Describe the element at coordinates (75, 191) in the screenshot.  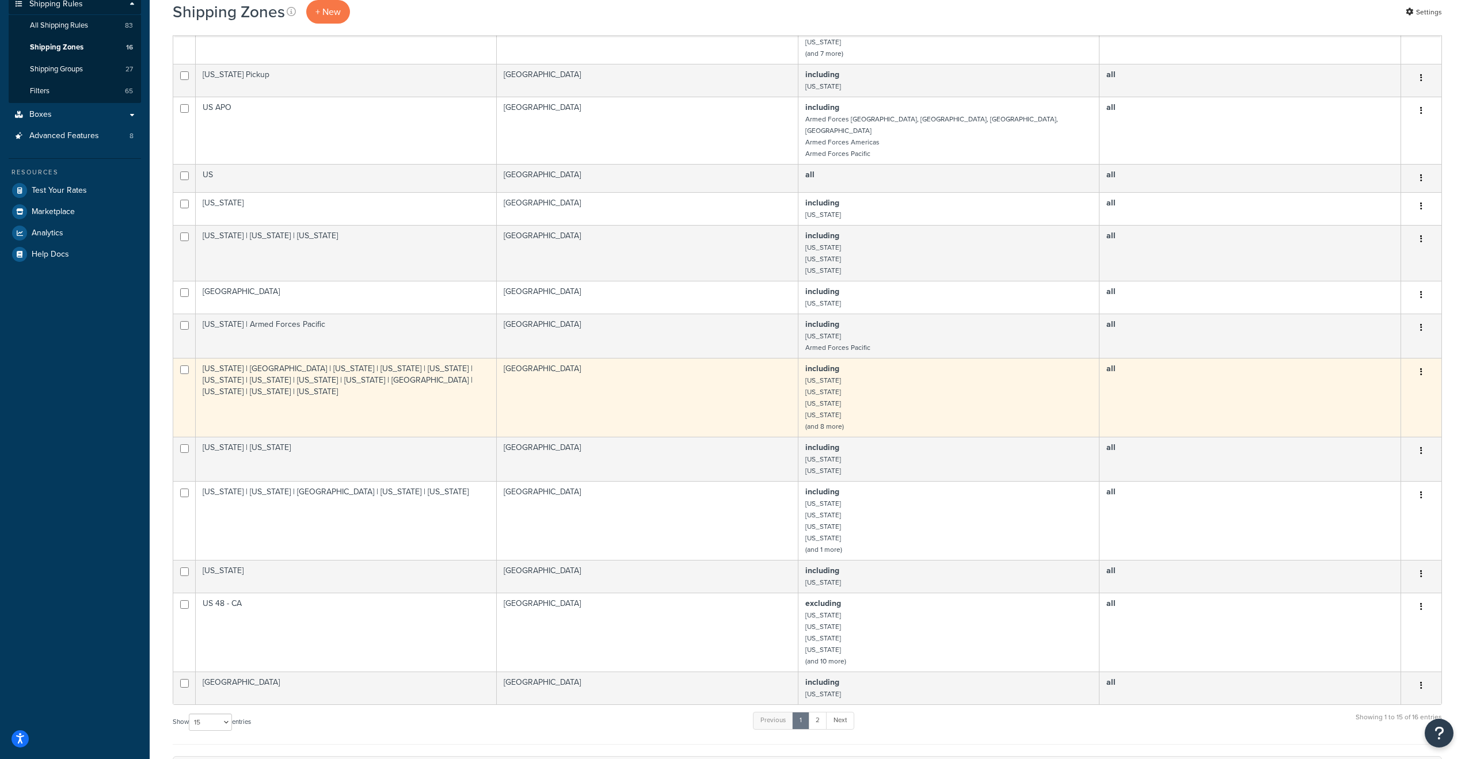
I see `a: Test Your Rates` at that location.